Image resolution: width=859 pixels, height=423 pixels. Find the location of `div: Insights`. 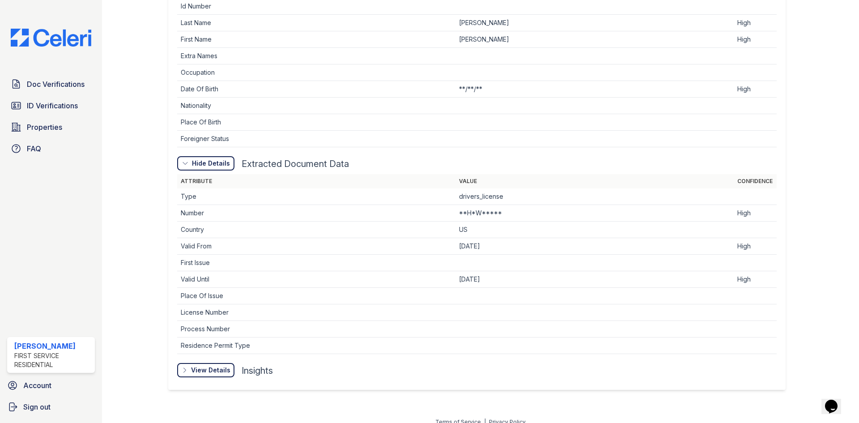

div: Insights is located at coordinates (257, 371).